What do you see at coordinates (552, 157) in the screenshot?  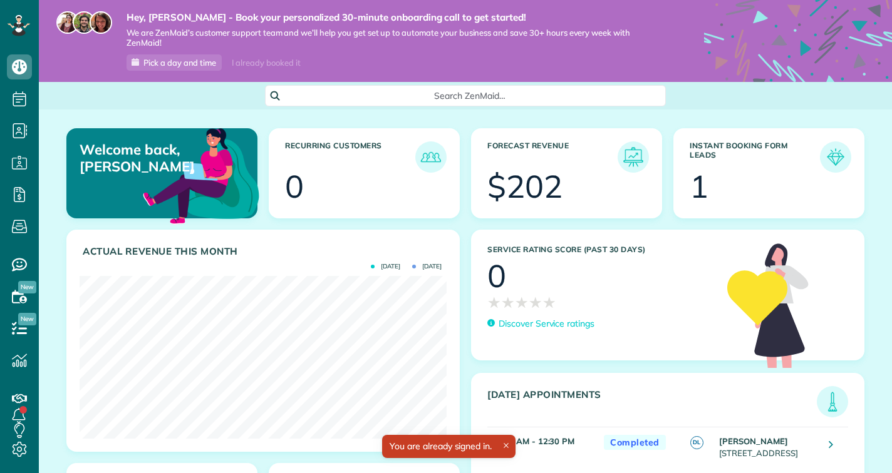 I see `h3: Forecast Revenue` at bounding box center [552, 157].